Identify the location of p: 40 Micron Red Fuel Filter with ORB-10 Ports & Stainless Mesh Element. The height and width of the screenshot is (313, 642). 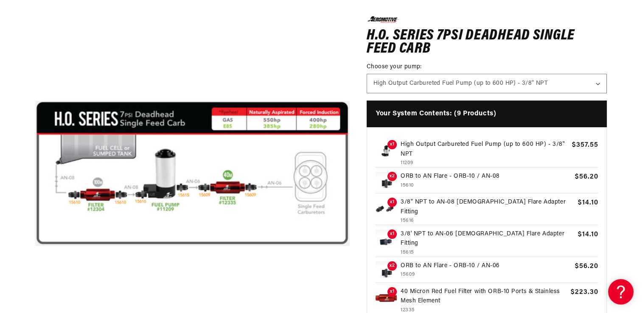
(484, 297).